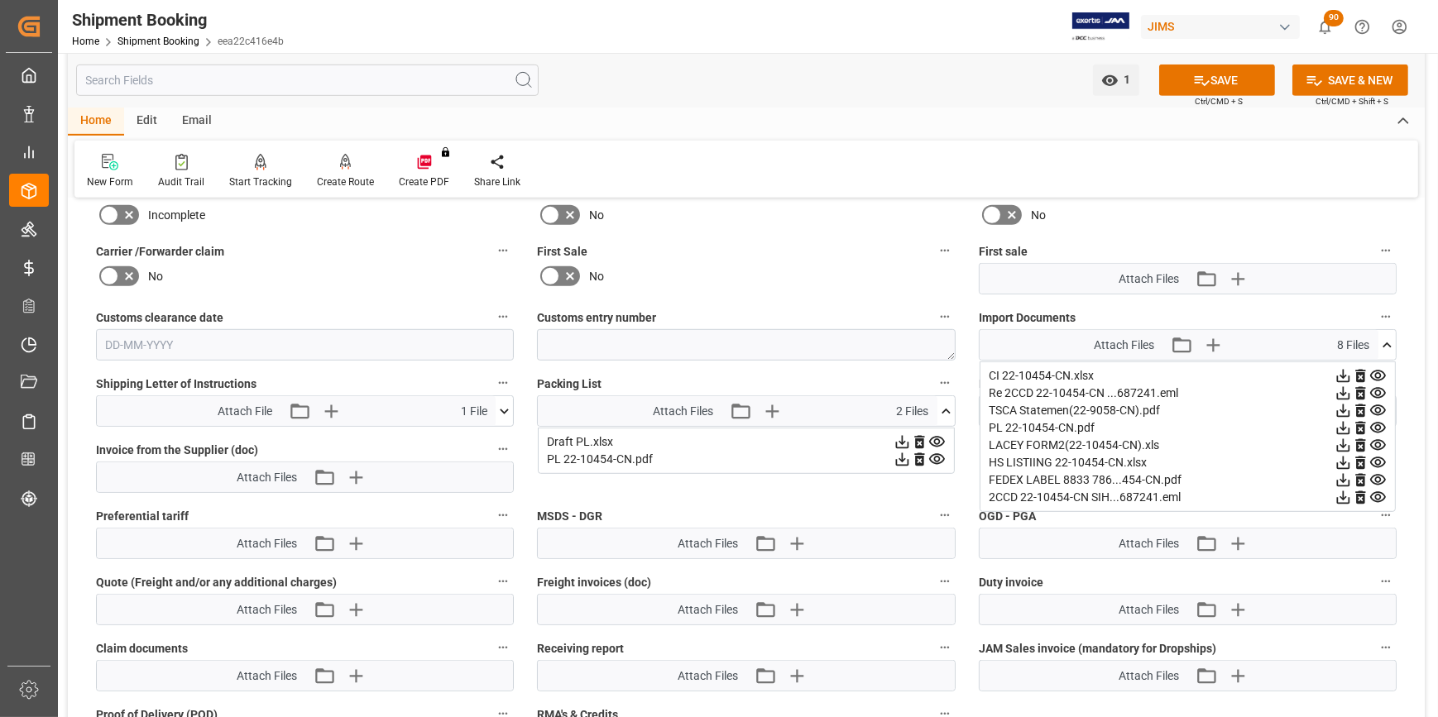  I want to click on span: Claim documents, so click(142, 649).